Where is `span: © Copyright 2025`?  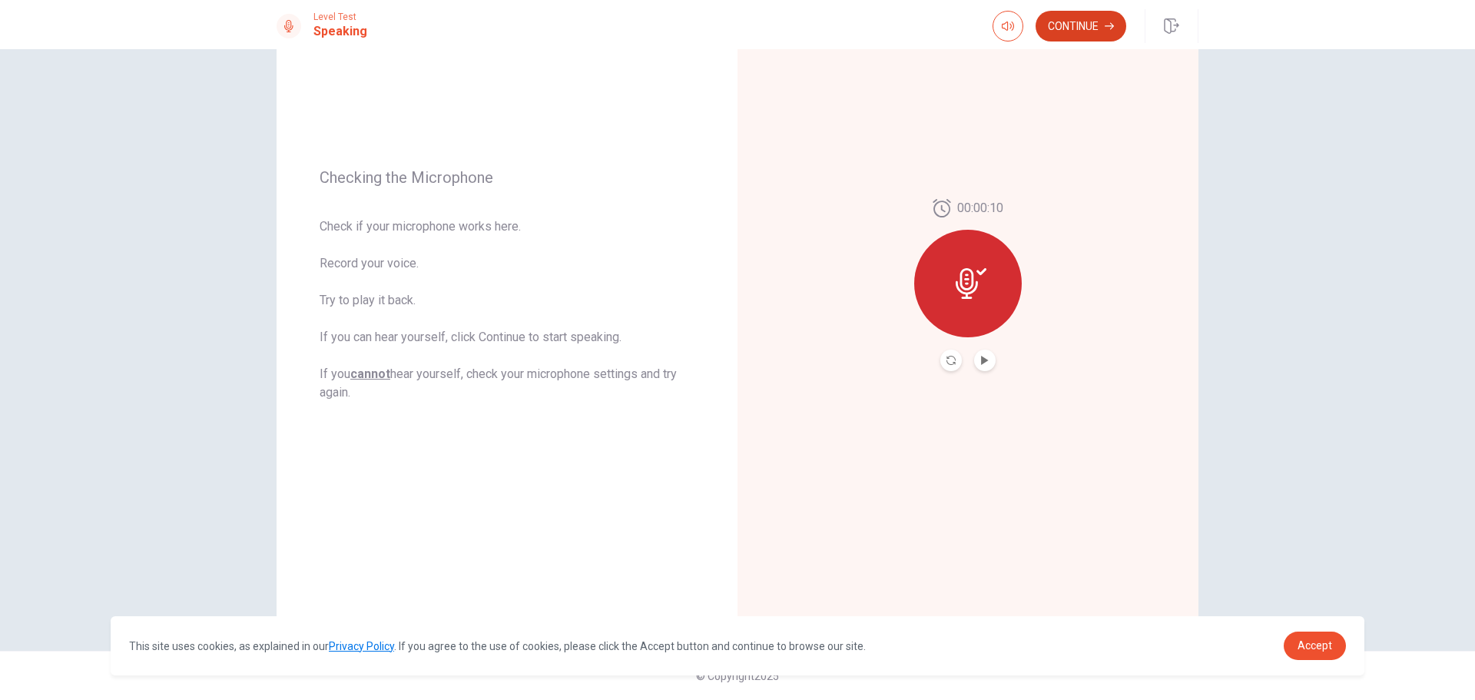 span: © Copyright 2025 is located at coordinates (738, 676).